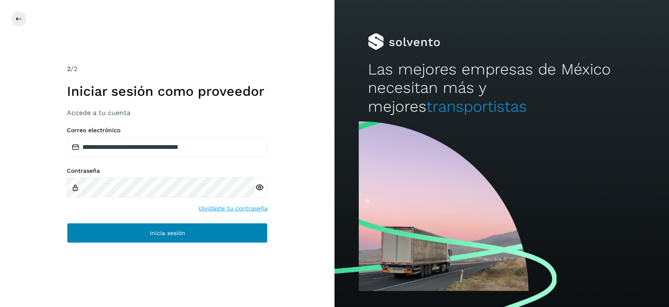  What do you see at coordinates (167, 130) in the screenshot?
I see `label: Correo electrónico` at bounding box center [167, 130].